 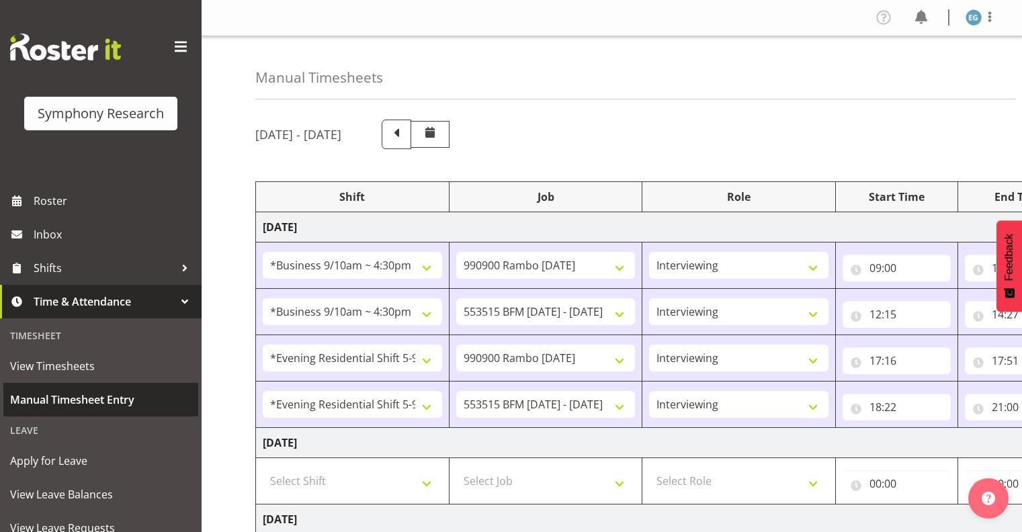 What do you see at coordinates (988, 498) in the screenshot?
I see `img: help-xxl-2.png` at bounding box center [988, 498].